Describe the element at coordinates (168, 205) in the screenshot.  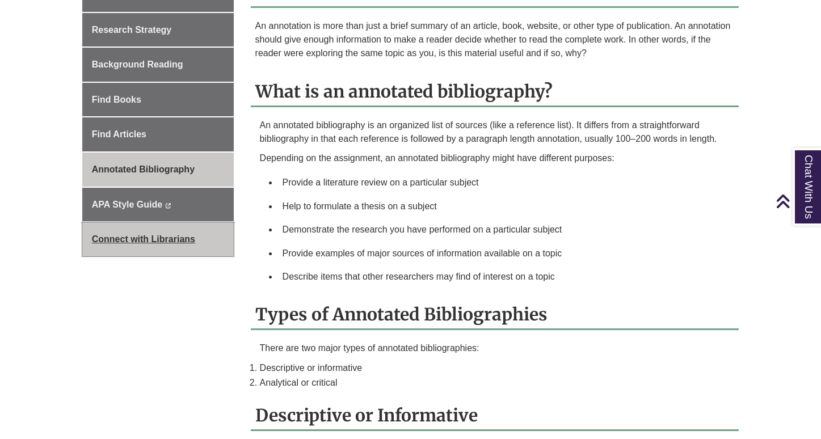
I see `i: This link opens in a new window` at that location.